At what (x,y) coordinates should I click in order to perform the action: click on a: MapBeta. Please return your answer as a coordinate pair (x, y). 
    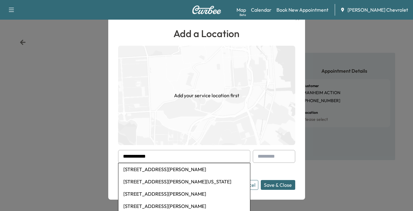
    Looking at the image, I should click on (241, 10).